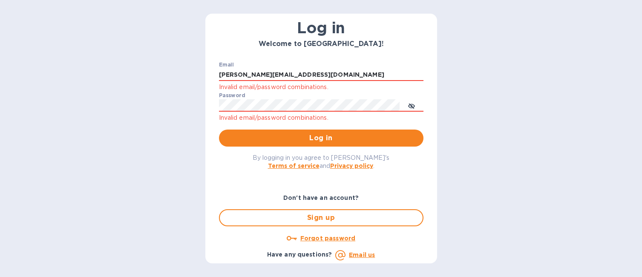 The height and width of the screenshot is (277, 642). I want to click on input: Enter email address, so click(321, 75).